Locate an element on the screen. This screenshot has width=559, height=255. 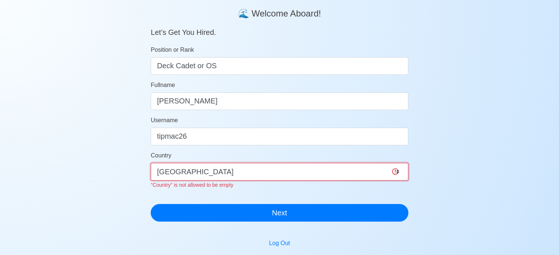
h5: Let’s Get You Hired. is located at coordinates (279, 28).